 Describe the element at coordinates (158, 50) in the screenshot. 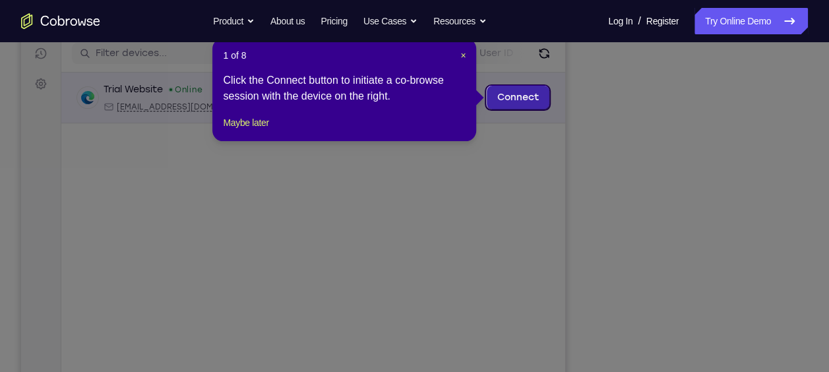

I see `input: Filter devices...` at that location.